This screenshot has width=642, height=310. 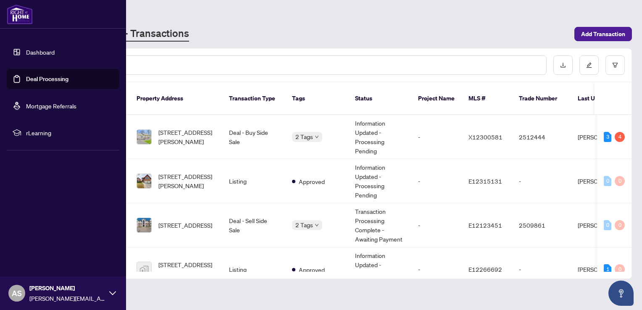 What do you see at coordinates (380, 225) in the screenshot?
I see `td: Transaction Processing Complete - Awaiting Payment` at bounding box center [380, 225].